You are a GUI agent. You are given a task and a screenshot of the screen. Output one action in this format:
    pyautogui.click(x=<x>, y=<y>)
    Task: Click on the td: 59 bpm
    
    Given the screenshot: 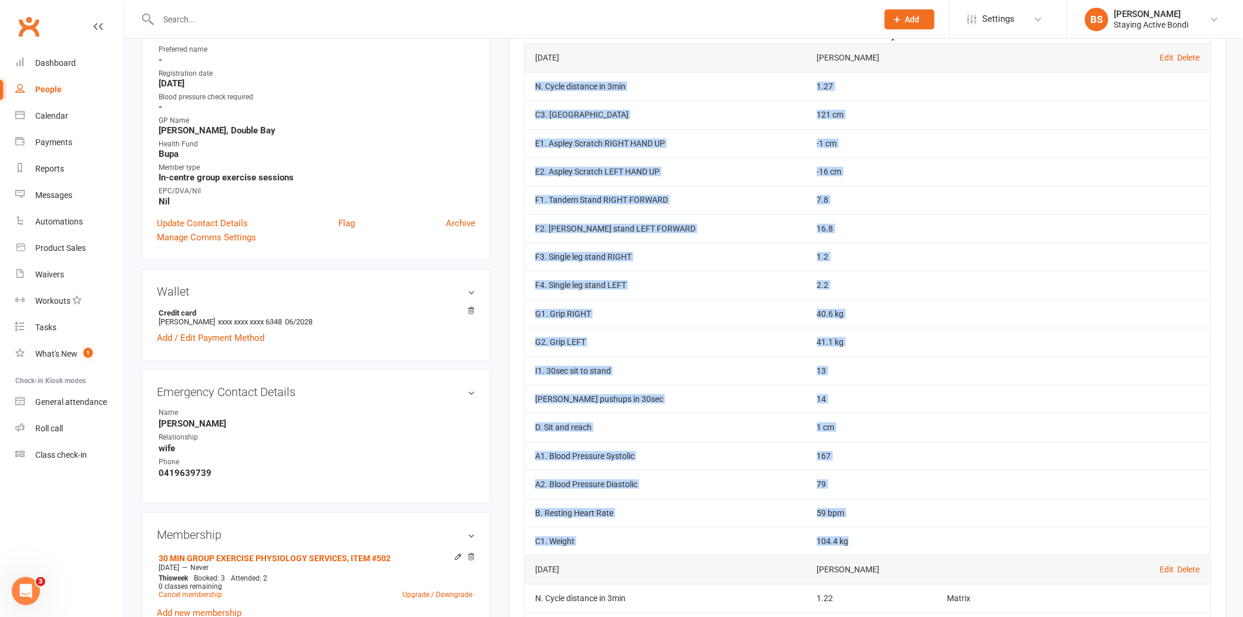 What is the action you would take?
    pyautogui.click(x=872, y=513)
    